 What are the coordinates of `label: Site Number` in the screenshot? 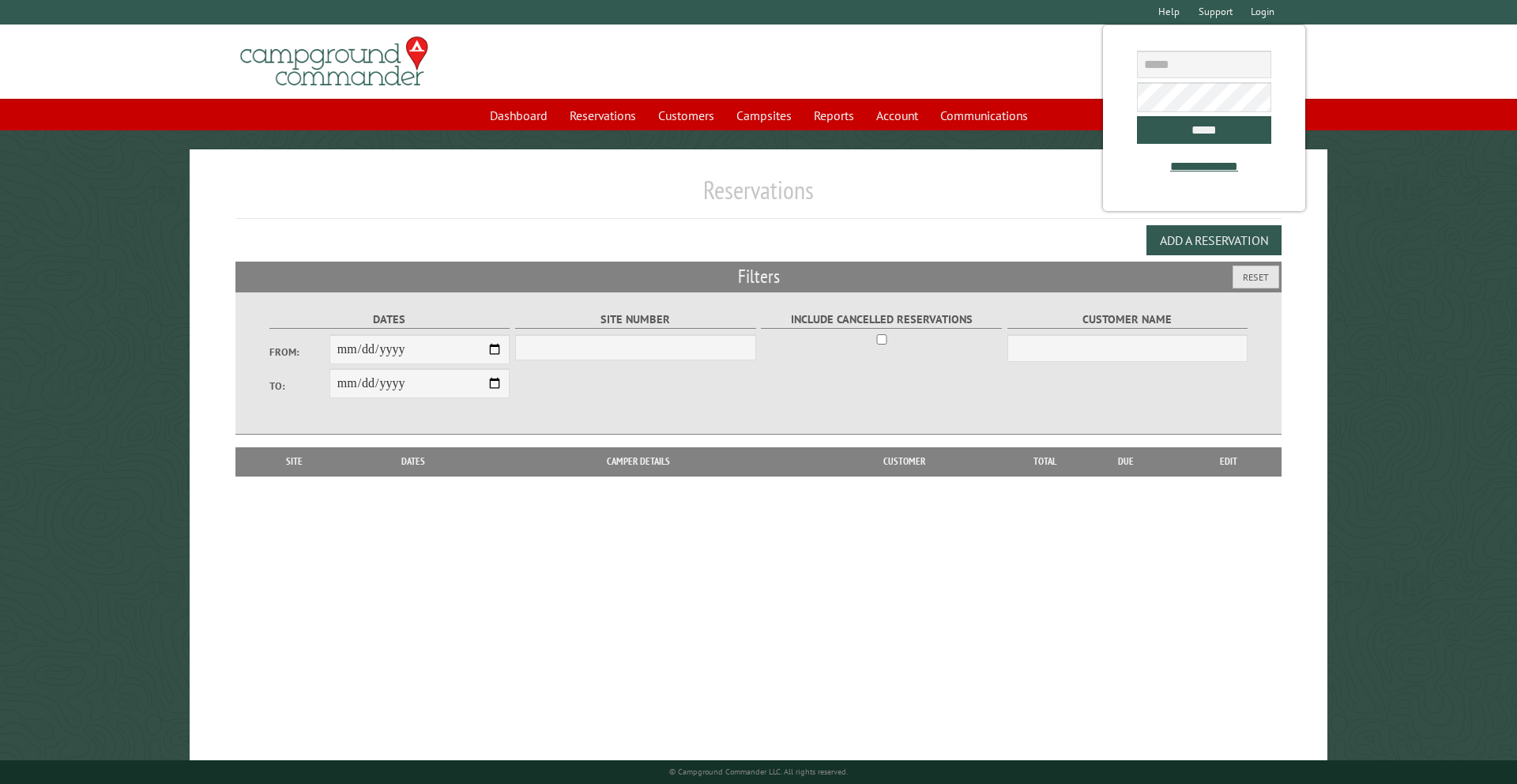 It's located at (636, 320).